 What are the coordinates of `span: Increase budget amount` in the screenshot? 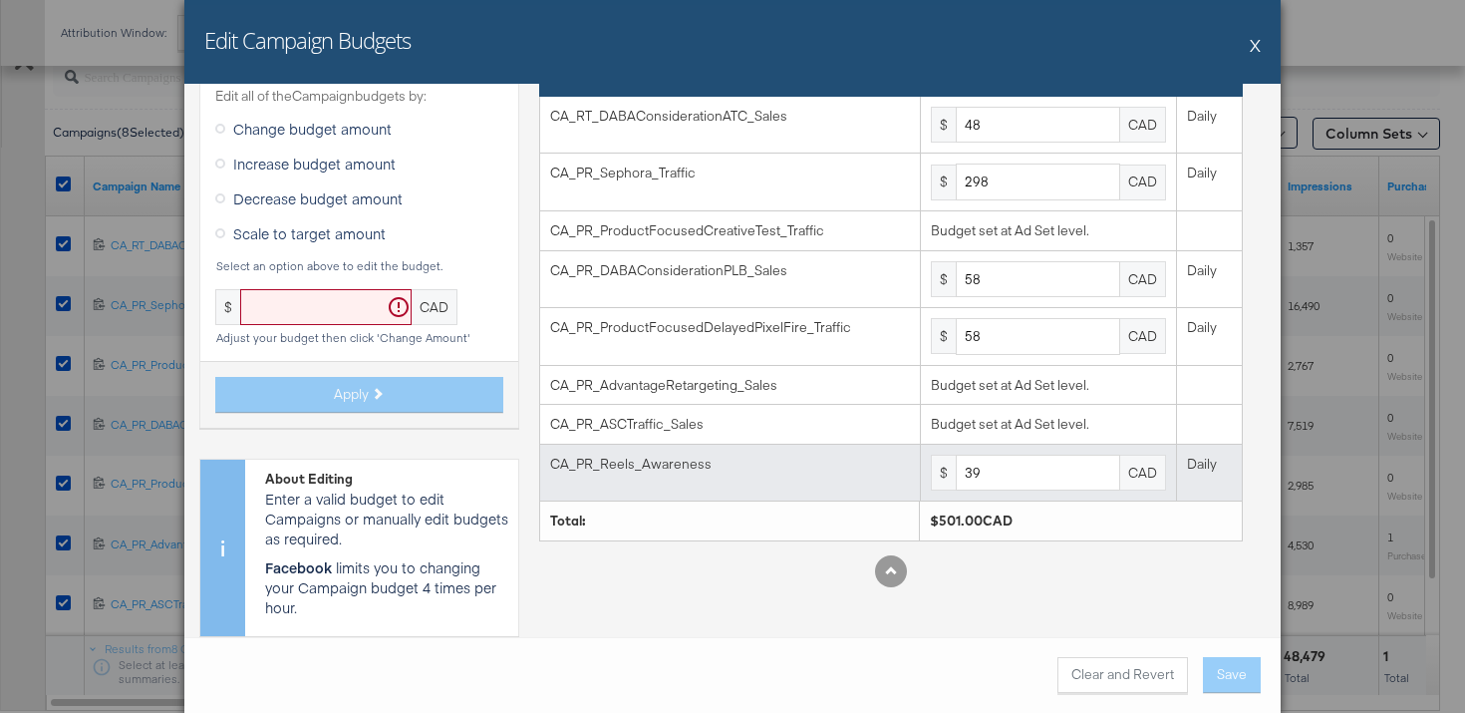 It's located at (314, 163).